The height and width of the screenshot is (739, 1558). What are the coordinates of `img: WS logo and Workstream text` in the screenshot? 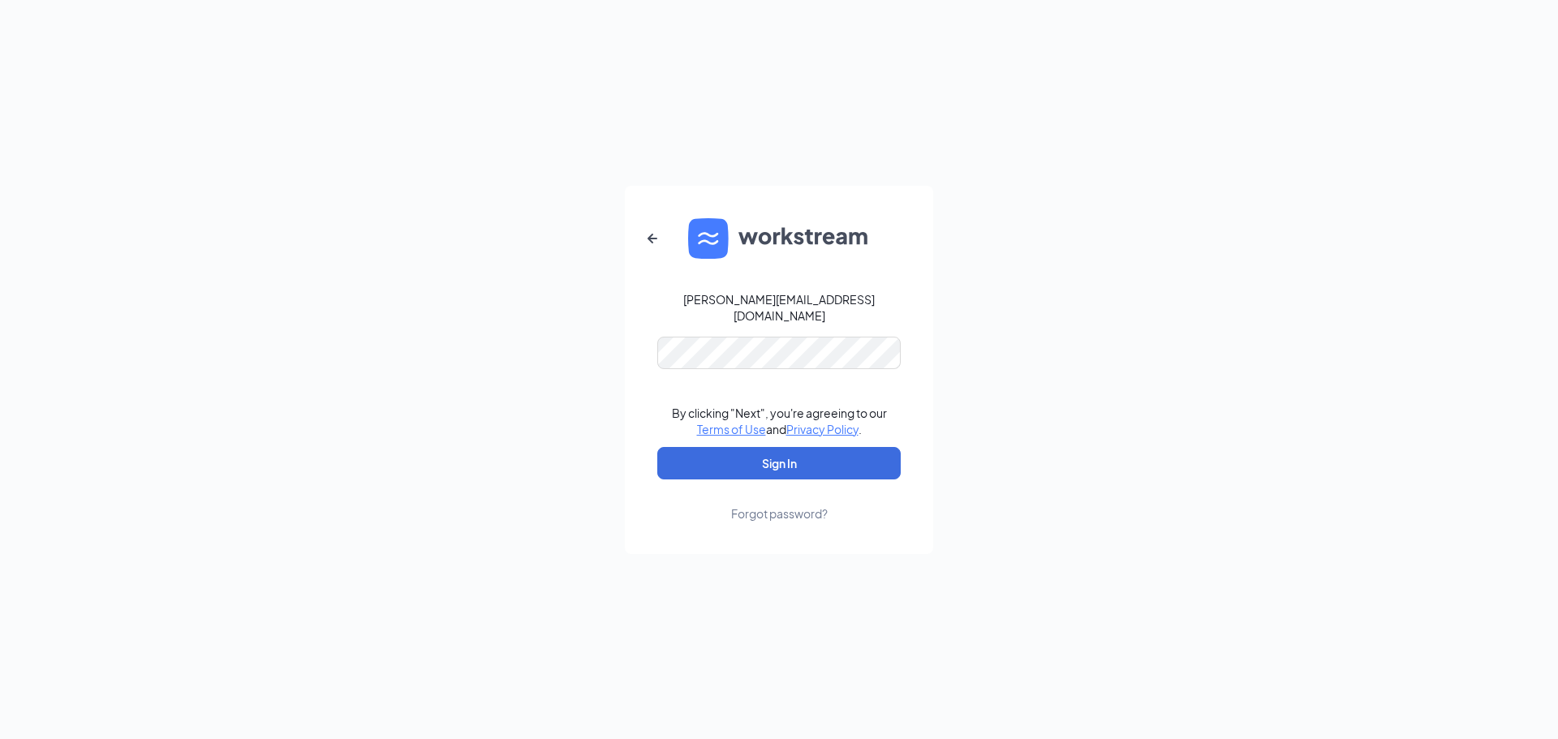 It's located at (779, 239).